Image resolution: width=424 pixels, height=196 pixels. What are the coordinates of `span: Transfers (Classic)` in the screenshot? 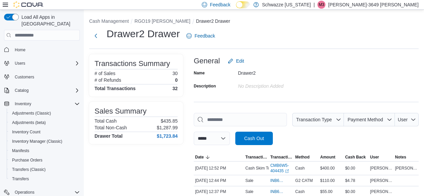 It's located at (45, 169).